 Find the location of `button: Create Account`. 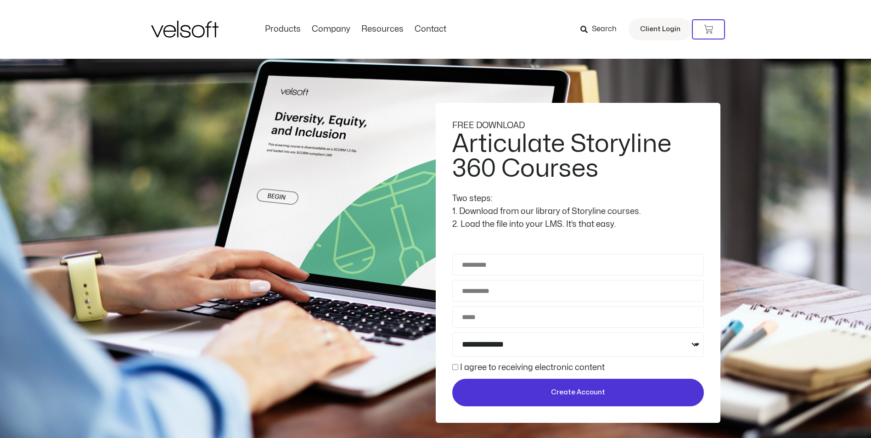

button: Create Account is located at coordinates (578, 393).